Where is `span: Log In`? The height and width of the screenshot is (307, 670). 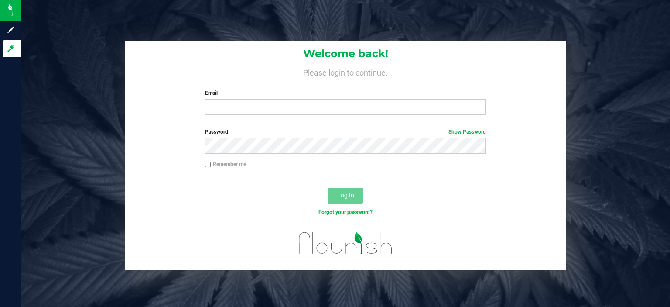 span: Log In is located at coordinates (345, 195).